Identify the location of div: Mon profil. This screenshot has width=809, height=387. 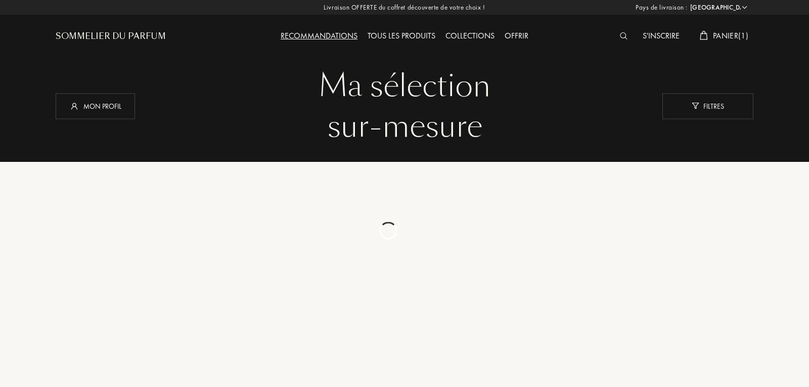
(95, 106).